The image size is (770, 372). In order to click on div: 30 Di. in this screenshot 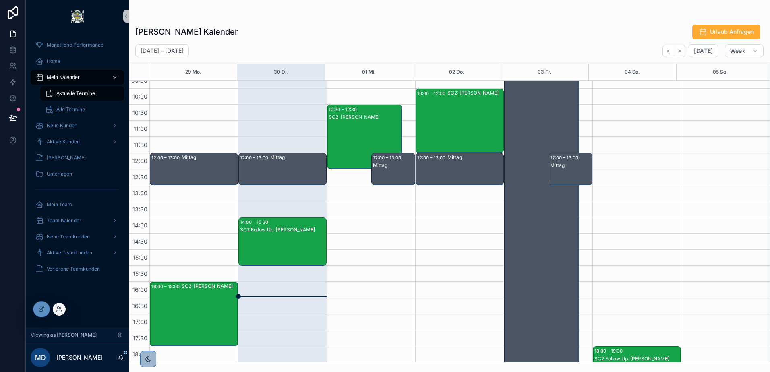, I will do `click(281, 72)`.